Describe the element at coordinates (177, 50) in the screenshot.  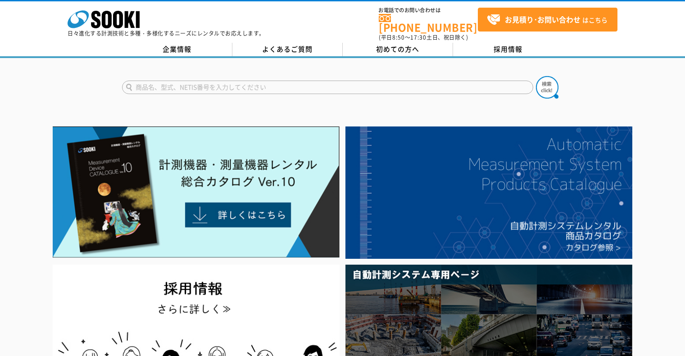
I see `a: 企業情報` at that location.